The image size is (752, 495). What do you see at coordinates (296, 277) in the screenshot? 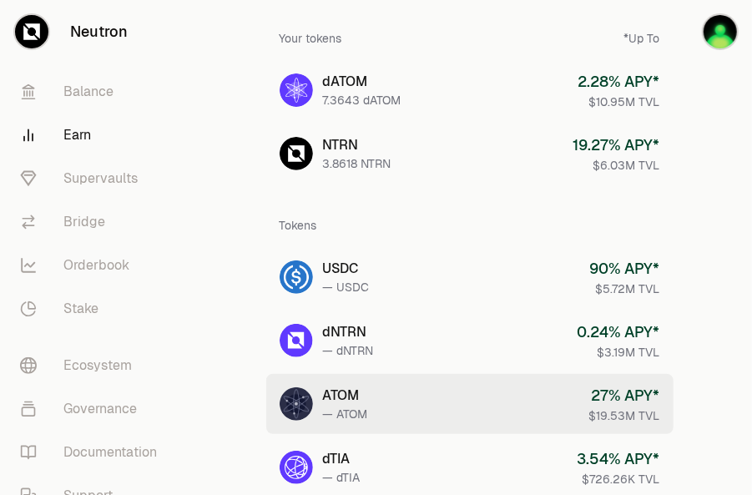
I see `img: USDC` at bounding box center [296, 277].